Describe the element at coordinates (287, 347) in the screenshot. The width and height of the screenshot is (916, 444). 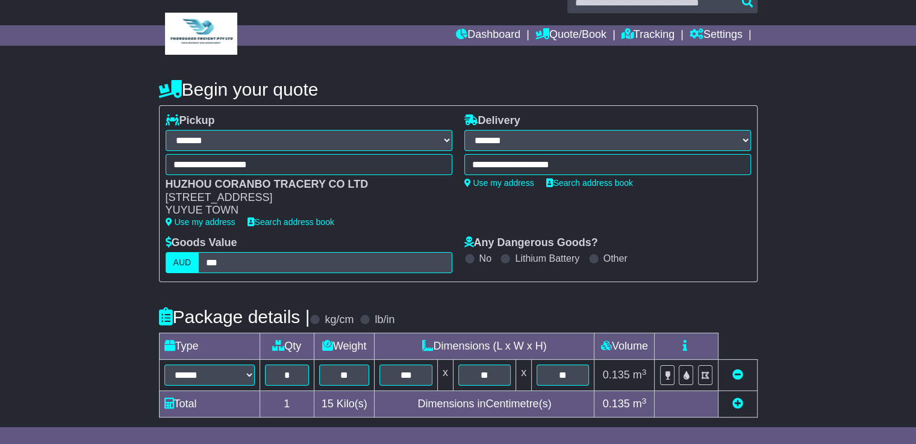
I see `td: Qty` at that location.